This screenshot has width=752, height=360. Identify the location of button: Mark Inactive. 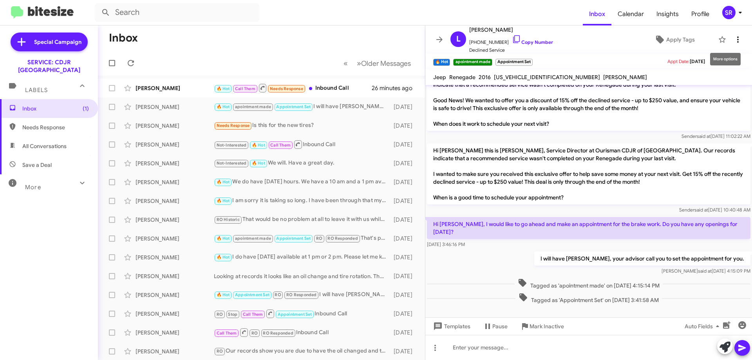
(542, 326).